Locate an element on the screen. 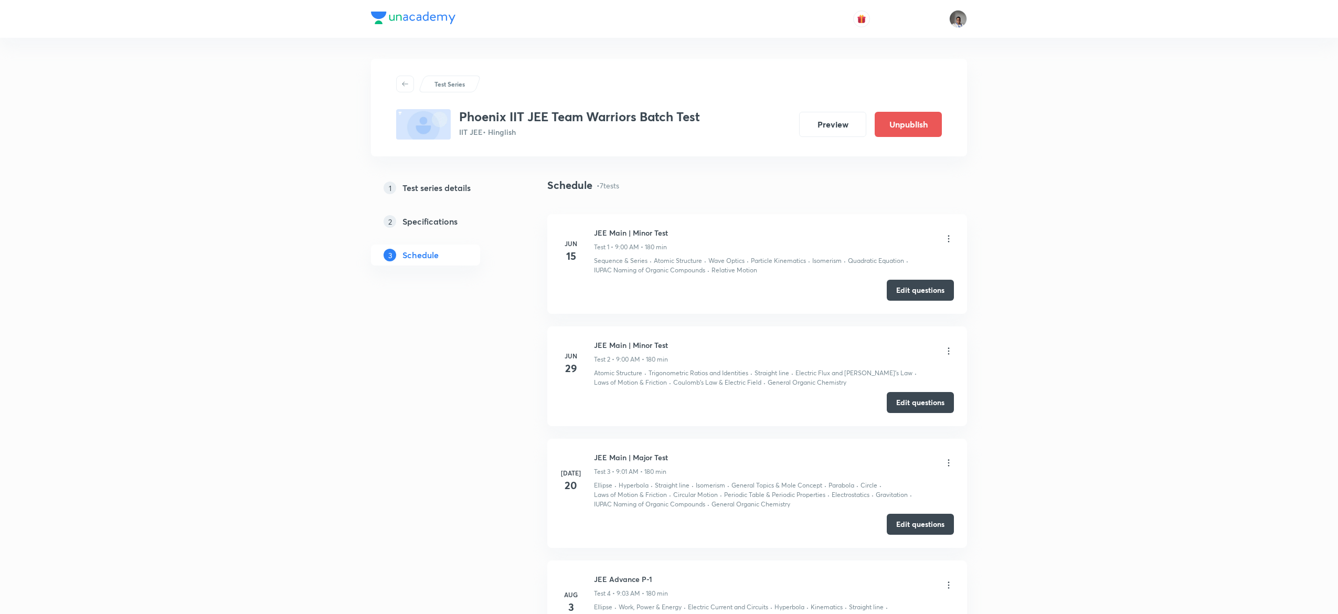  p: Relative Motion is located at coordinates (734, 270).